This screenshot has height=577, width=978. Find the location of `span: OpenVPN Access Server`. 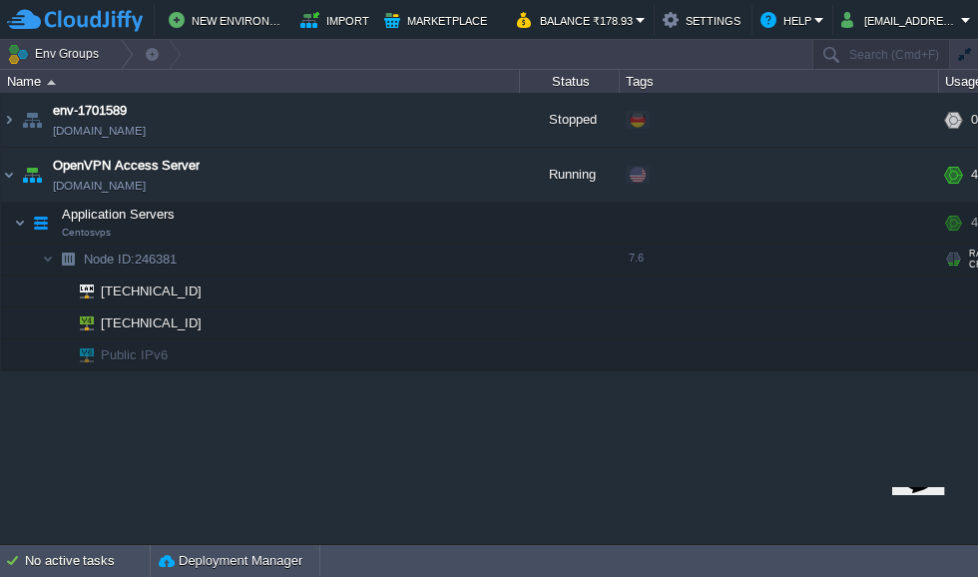

span: OpenVPN Access Server is located at coordinates (126, 166).